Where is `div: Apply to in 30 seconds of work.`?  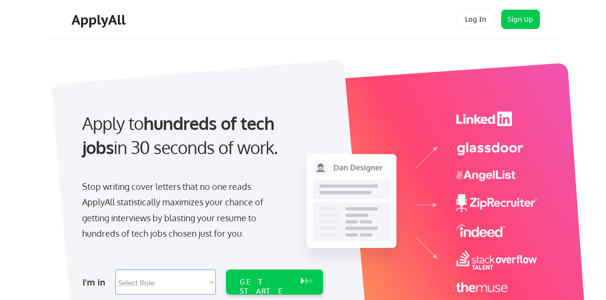
div: Apply to in 30 seconds of work. is located at coordinates (200, 135).